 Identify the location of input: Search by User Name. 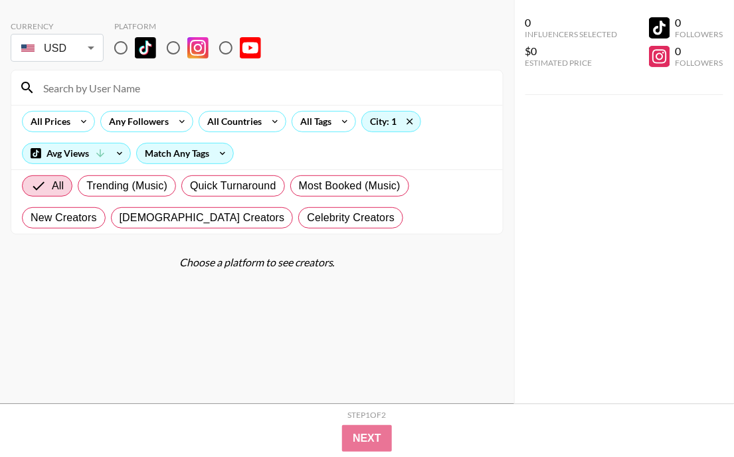
(265, 88).